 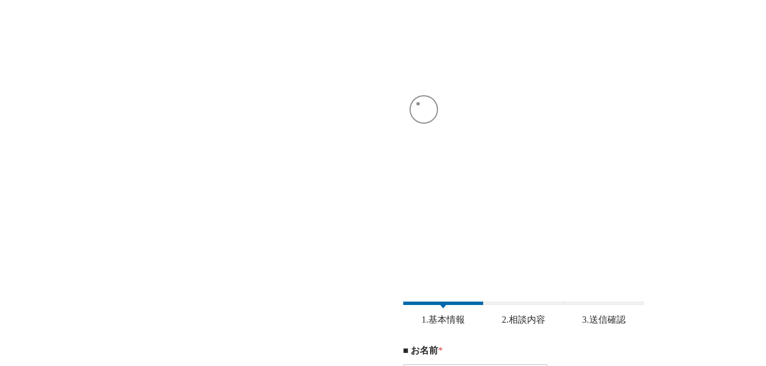 I want to click on span: 1, so click(x=443, y=304).